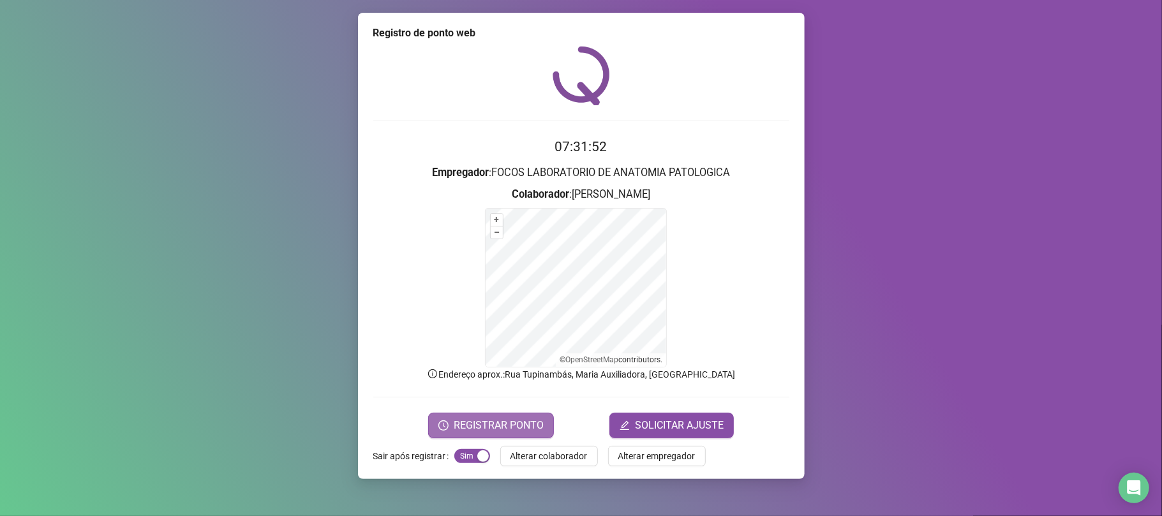 Image resolution: width=1162 pixels, height=516 pixels. What do you see at coordinates (610, 360) in the screenshot?
I see `li: © contributors.` at bounding box center [610, 360].